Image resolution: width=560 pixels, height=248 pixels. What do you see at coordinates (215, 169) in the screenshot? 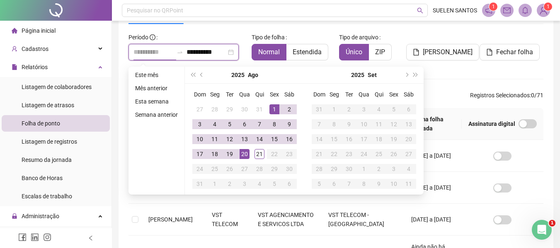
I see `td: 2025-08-25` at bounding box center [215, 169].